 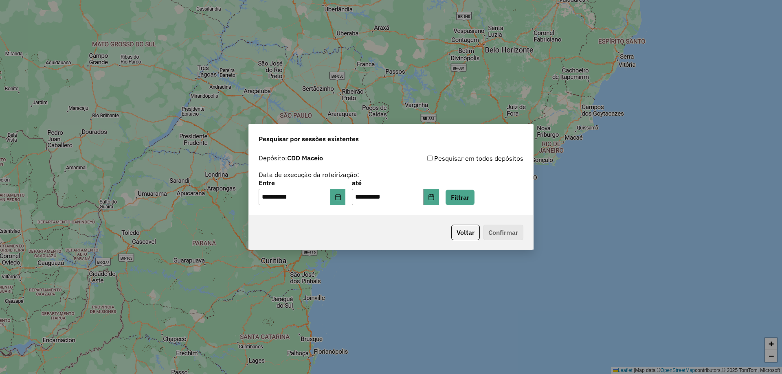 I want to click on label: Data de execução da roteirização:, so click(x=309, y=175).